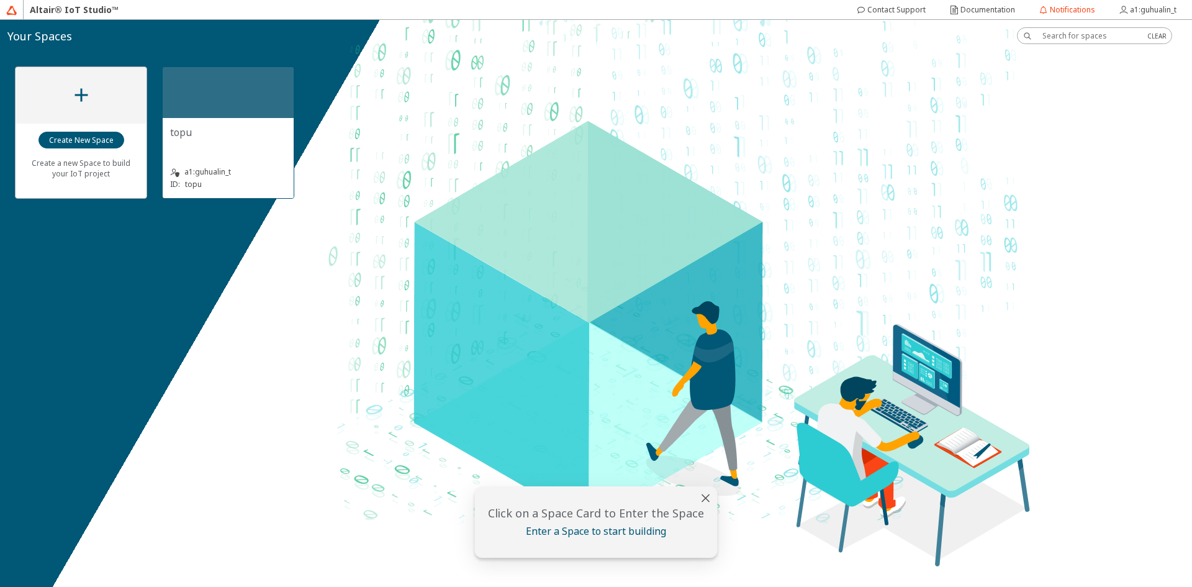 The width and height of the screenshot is (1192, 587). What do you see at coordinates (228, 132) in the screenshot?
I see `unity-typography: topu` at bounding box center [228, 132].